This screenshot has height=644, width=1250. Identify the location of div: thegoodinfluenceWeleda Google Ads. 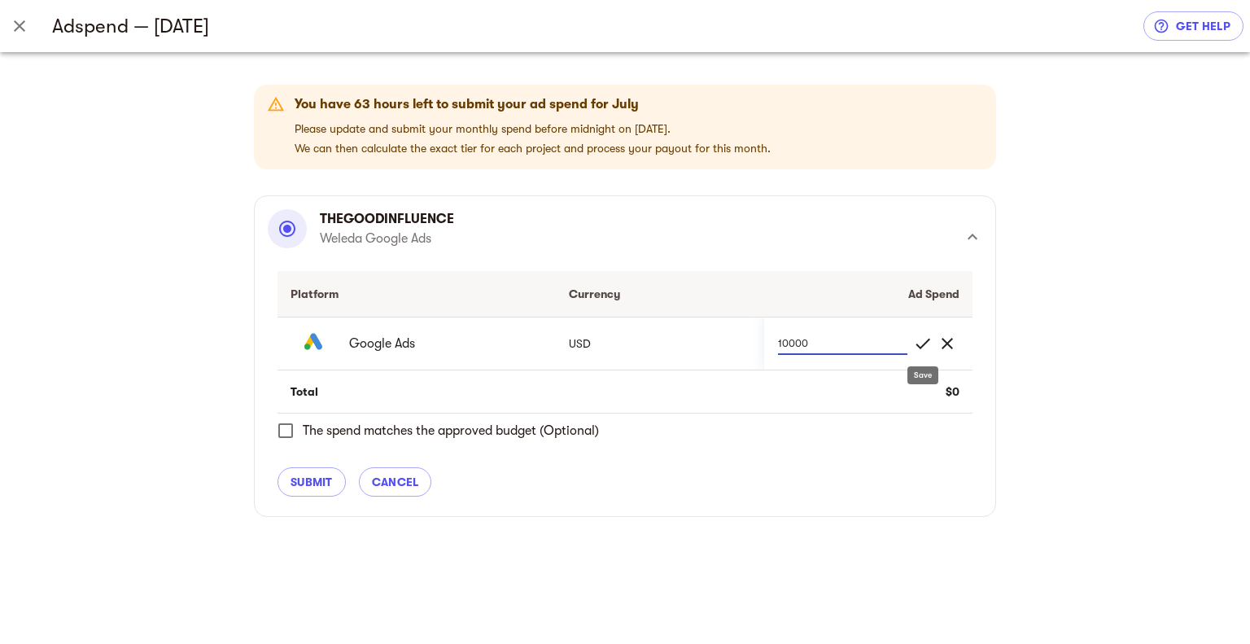
(625, 237).